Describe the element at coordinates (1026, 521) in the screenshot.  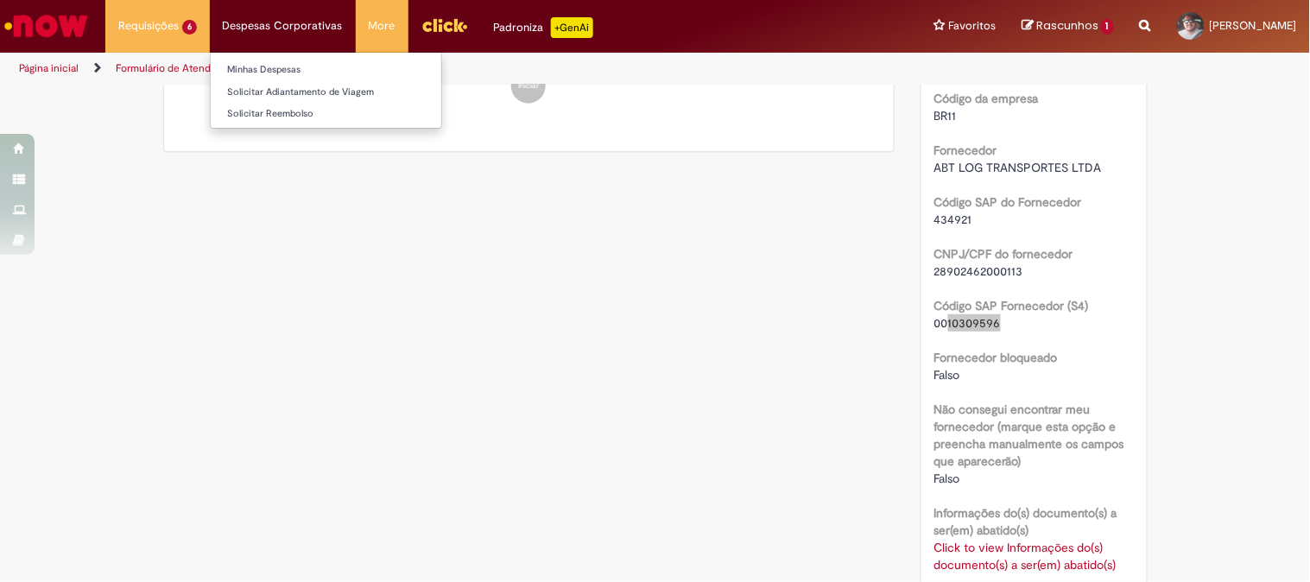
I see `b: Informações do(s) documento(s) a ser(em) abatido(s)` at that location.